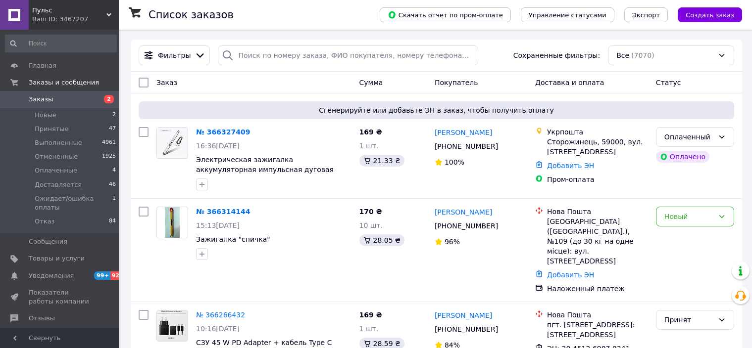  Describe the element at coordinates (69, 10) in the screenshot. I see `span: Пульс` at that location.